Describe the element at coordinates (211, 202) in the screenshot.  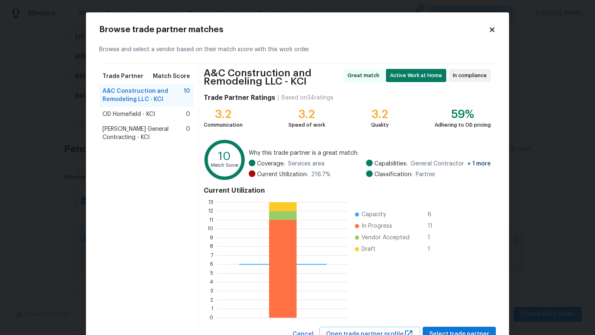
I see `text: 13` at that location.